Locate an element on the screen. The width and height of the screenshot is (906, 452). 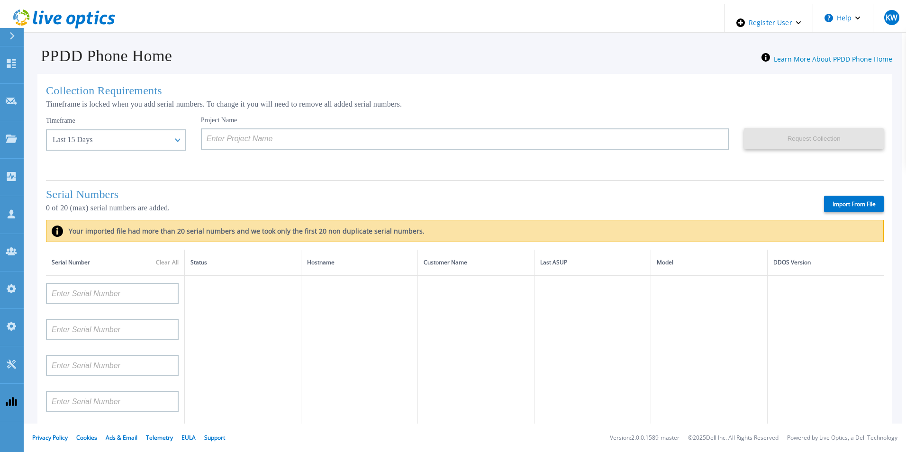
a: Learn More About PPDD Phone Home is located at coordinates (833, 59).